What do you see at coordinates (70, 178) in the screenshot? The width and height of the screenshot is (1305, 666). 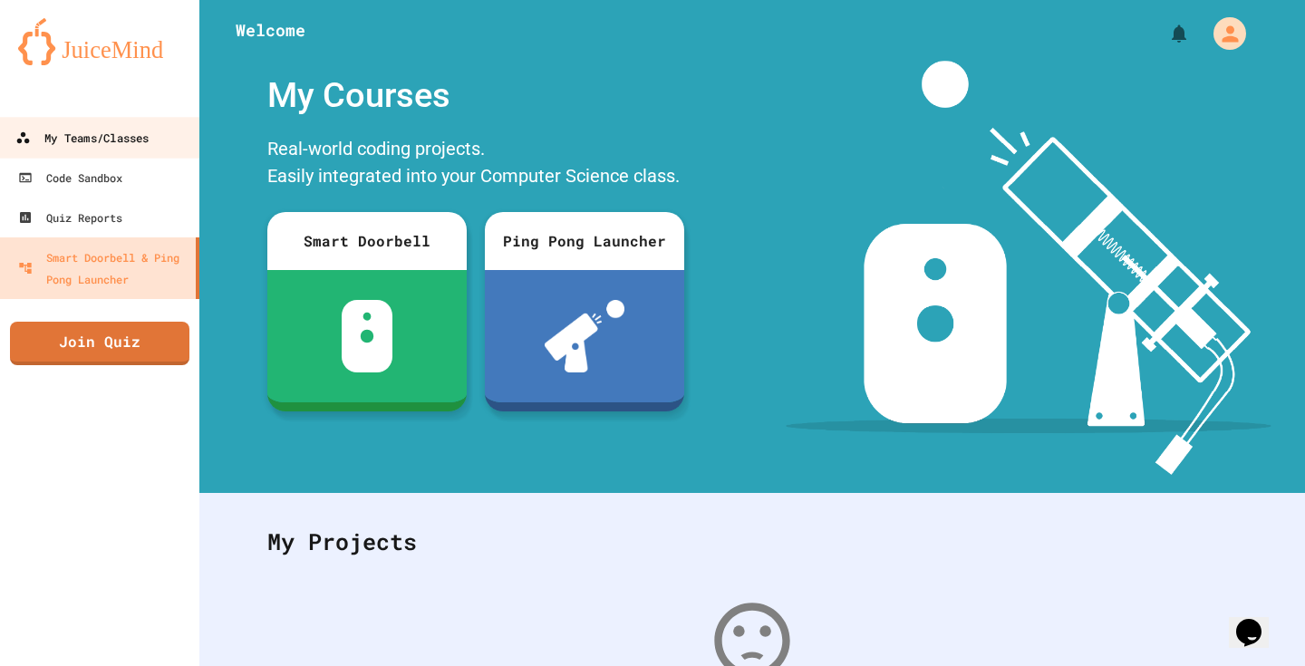 I see `div: Code Sandbox` at bounding box center [70, 178].